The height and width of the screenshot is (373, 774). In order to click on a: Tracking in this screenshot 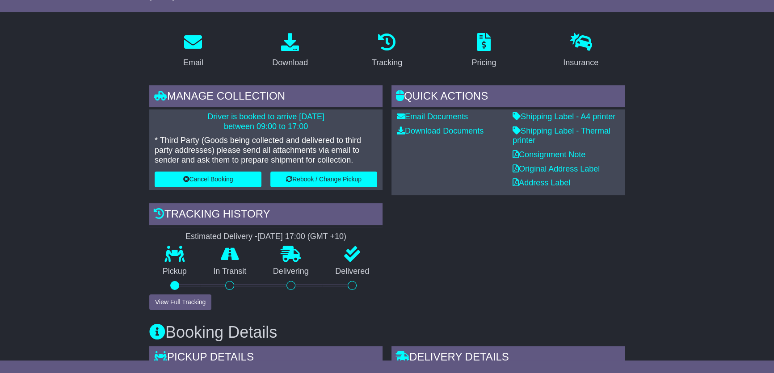, I will do `click(387, 51)`.